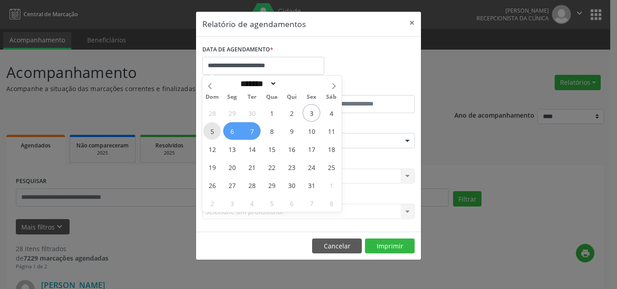 The width and height of the screenshot is (617, 289). What do you see at coordinates (238, 50) in the screenshot?
I see `label: DATA DE AGENDAMENTO` at bounding box center [238, 50].